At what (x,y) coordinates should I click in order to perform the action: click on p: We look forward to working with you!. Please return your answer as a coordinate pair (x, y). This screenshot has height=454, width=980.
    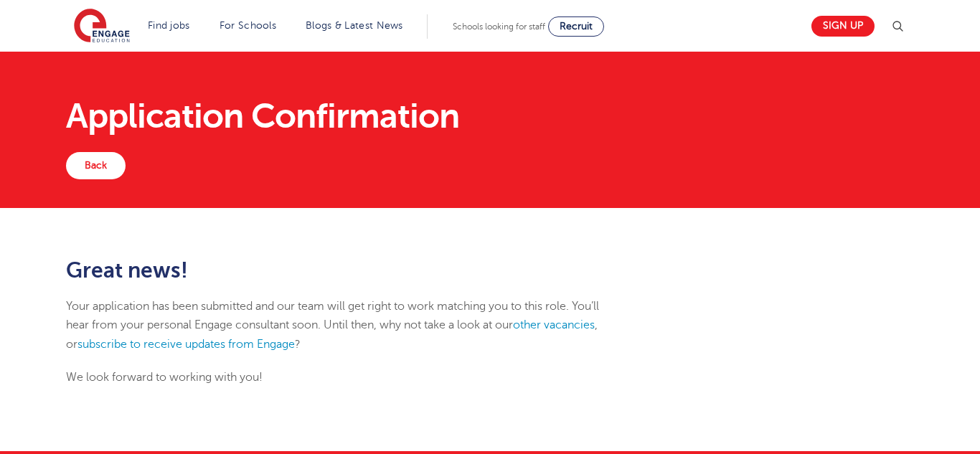
    Looking at the image, I should click on (345, 377).